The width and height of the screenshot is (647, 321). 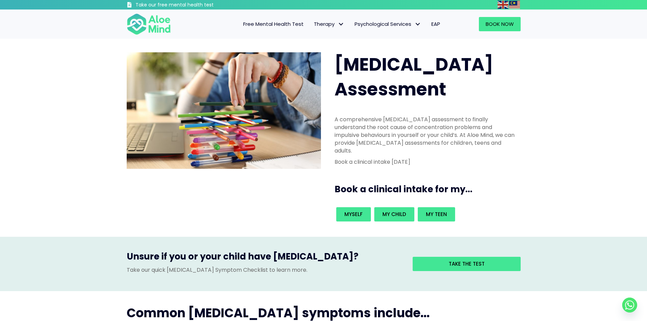 What do you see at coordinates (388, 24) in the screenshot?
I see `span: Psychological Services` at bounding box center [388, 24].